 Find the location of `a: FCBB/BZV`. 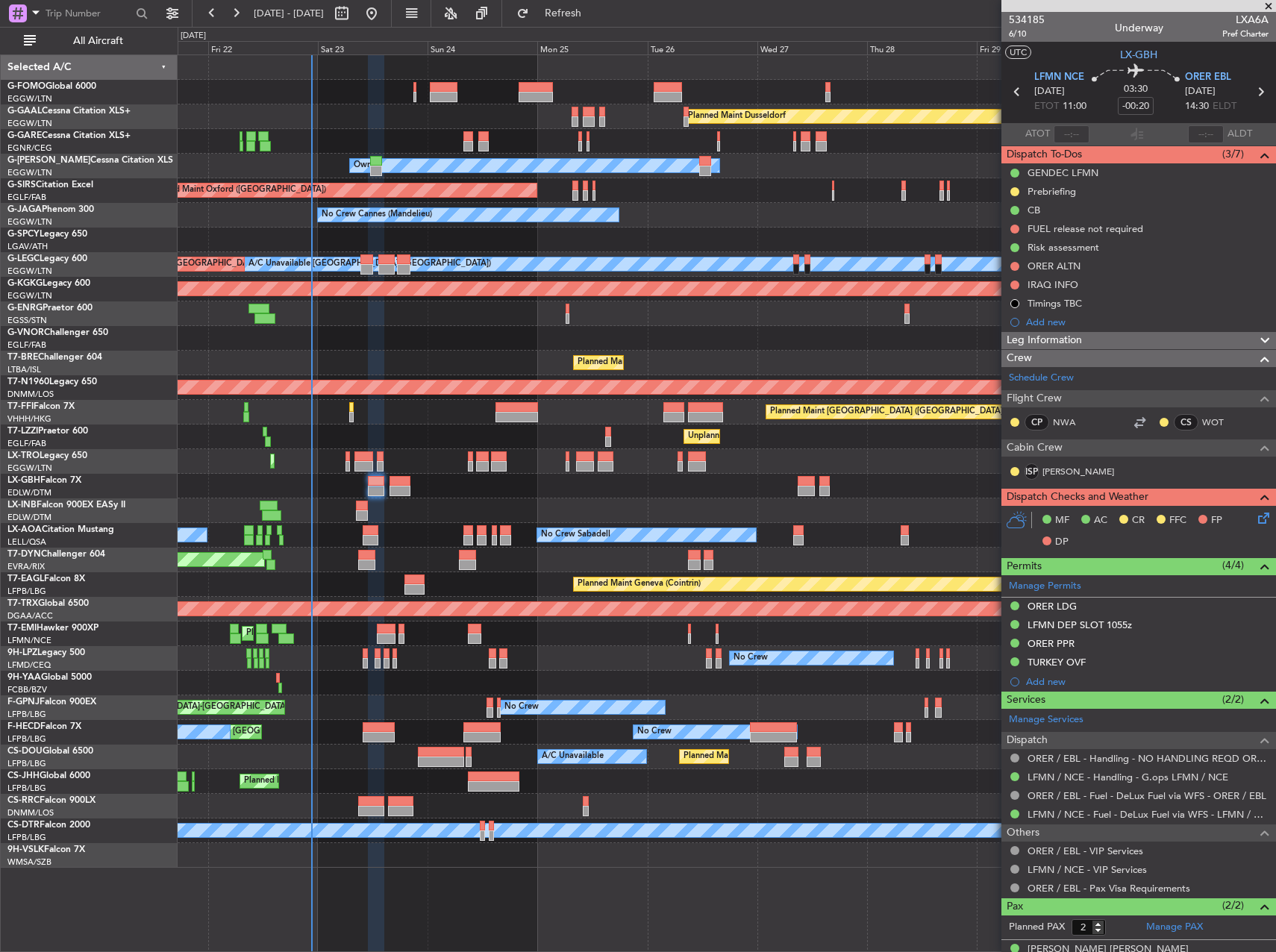

a: FCBB/BZV is located at coordinates (27, 690).